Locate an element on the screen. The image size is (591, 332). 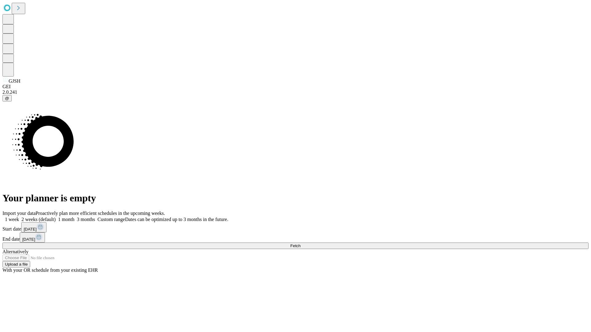
div: GEI is located at coordinates (295, 87).